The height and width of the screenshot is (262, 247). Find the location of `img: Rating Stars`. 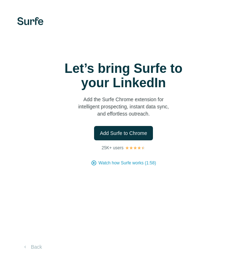

img: Rating Stars is located at coordinates (135, 148).